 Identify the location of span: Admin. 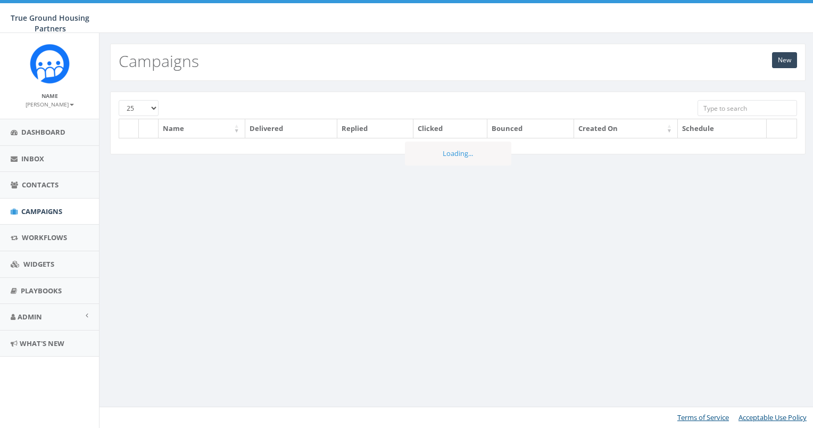
(30, 317).